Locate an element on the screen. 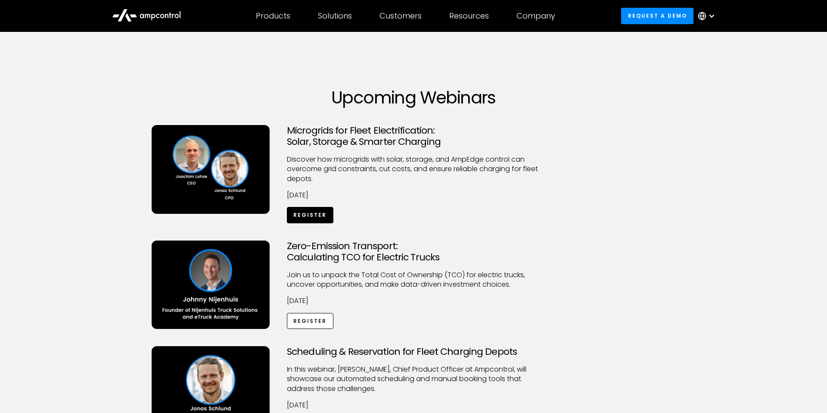 Image resolution: width=827 pixels, height=413 pixels. div: Solutions is located at coordinates (335, 16).